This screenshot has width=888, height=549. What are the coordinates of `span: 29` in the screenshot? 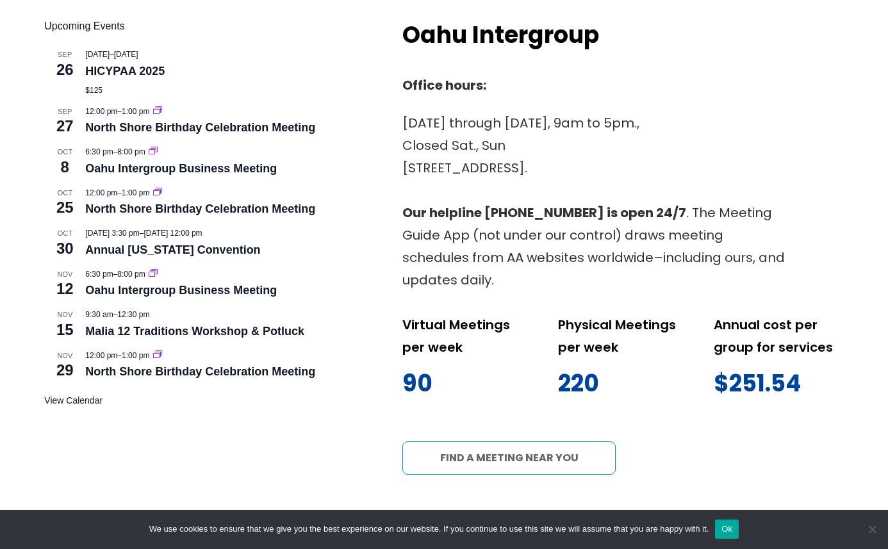 It's located at (65, 371).